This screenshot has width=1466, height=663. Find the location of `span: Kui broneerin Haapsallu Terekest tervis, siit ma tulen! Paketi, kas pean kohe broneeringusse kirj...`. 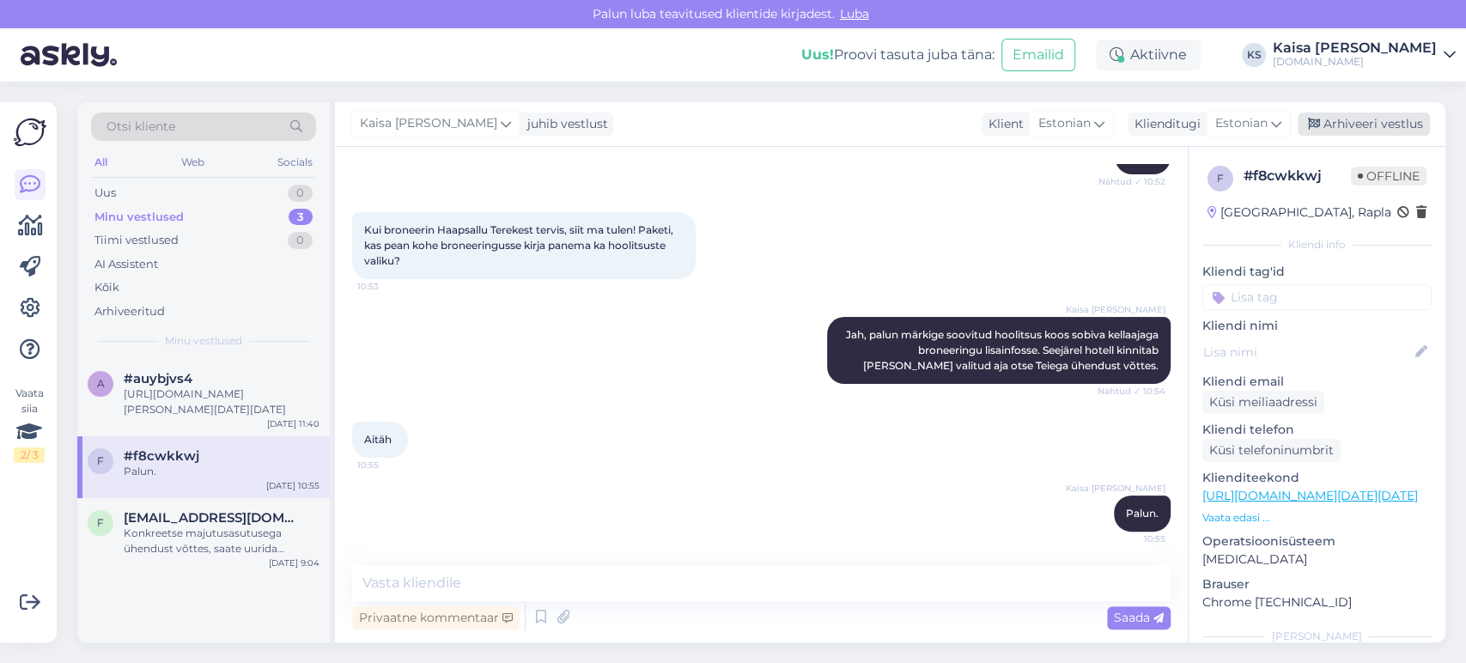

span: Kui broneerin Haapsallu Terekest tervis, siit ma tulen! Paketi, kas pean kohe broneeringusse kirj... is located at coordinates (520, 245).